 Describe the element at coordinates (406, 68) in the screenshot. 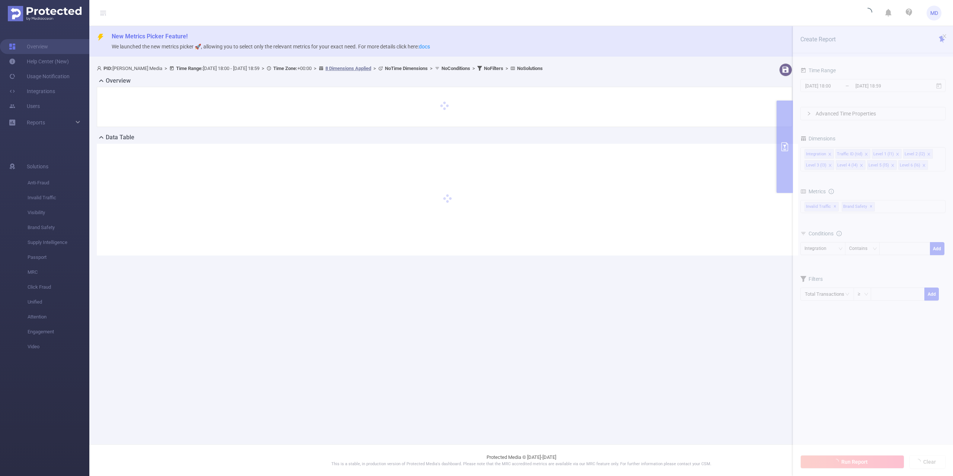

I see `b: No Time Dimensions` at that location.